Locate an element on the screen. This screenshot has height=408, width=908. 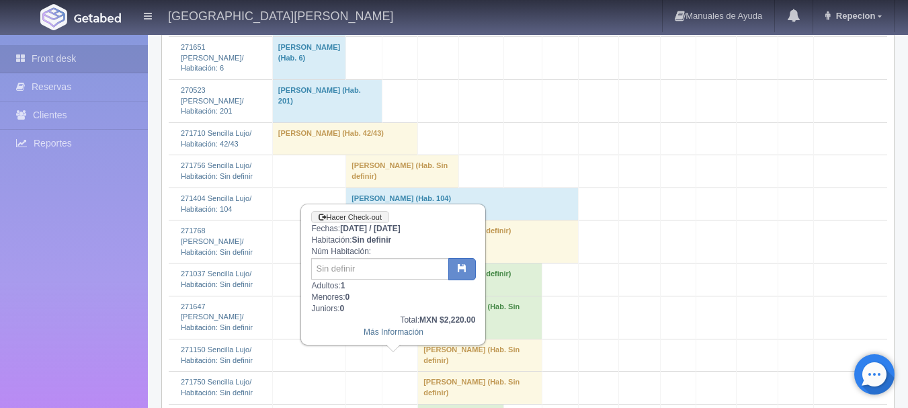
a: 271150 Sencilla Lujo/Habitación: Sin definir is located at coordinates (216, 355).